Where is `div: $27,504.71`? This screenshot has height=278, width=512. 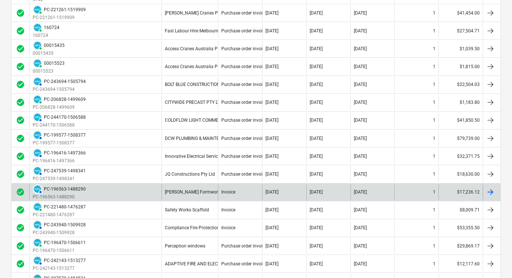 div: $27,504.71 is located at coordinates (461, 30).